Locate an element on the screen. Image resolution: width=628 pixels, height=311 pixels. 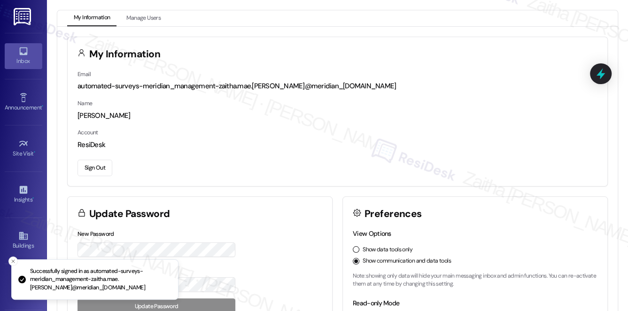
label: View Options is located at coordinates (372, 233).